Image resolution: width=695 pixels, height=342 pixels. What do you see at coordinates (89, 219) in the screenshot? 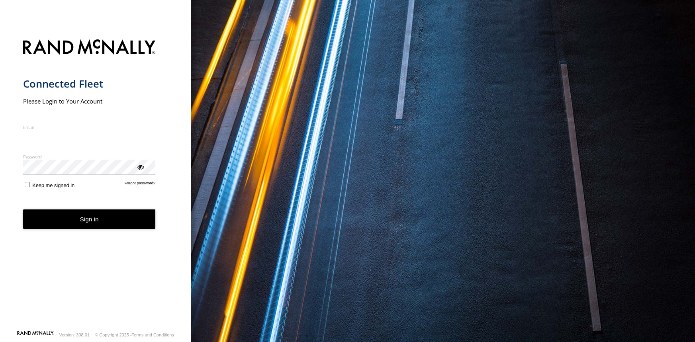
I see `button: Sign in` at bounding box center [89, 219].